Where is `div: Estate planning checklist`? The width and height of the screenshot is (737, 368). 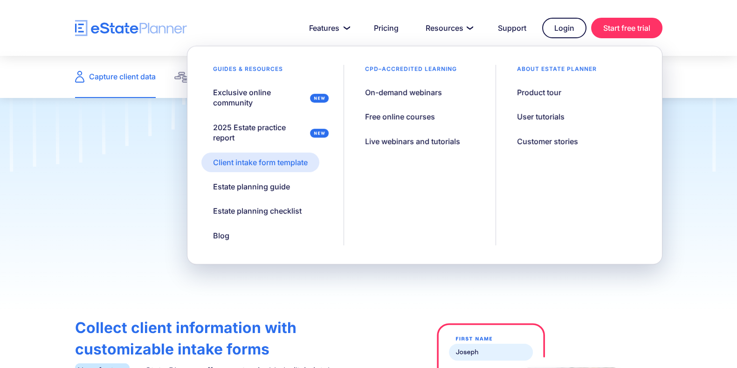 div: Estate planning checklist is located at coordinates (257, 211).